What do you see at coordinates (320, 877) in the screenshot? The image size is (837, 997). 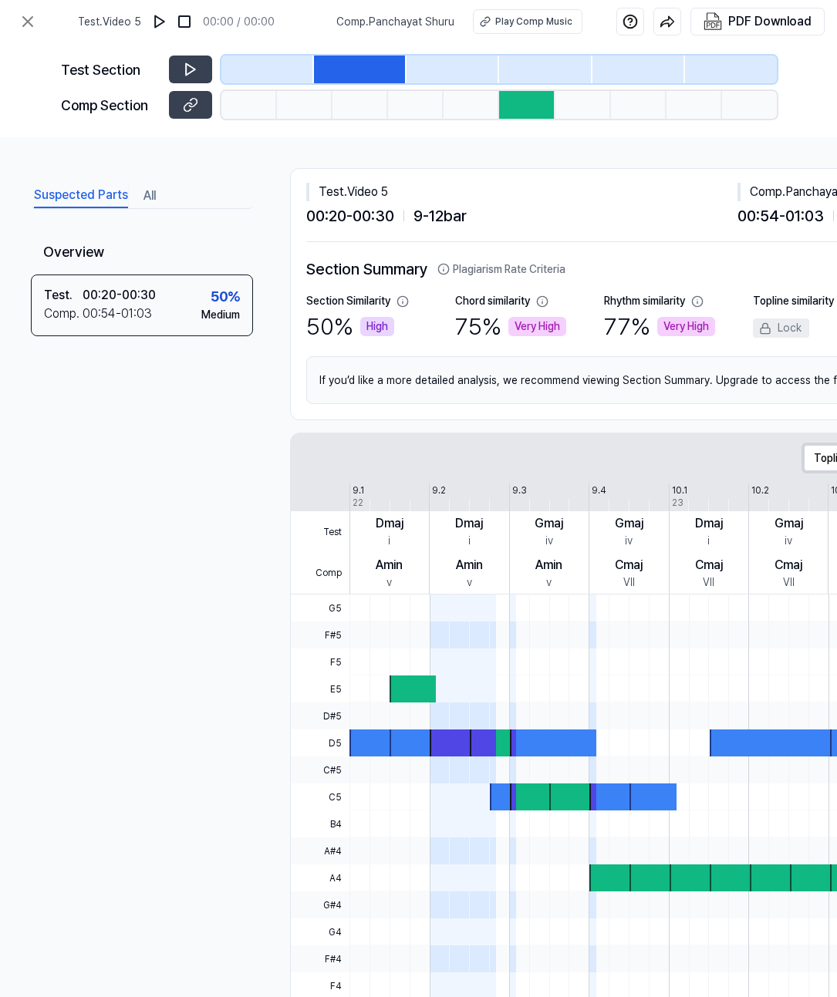 I see `span: A4` at bounding box center [320, 877].